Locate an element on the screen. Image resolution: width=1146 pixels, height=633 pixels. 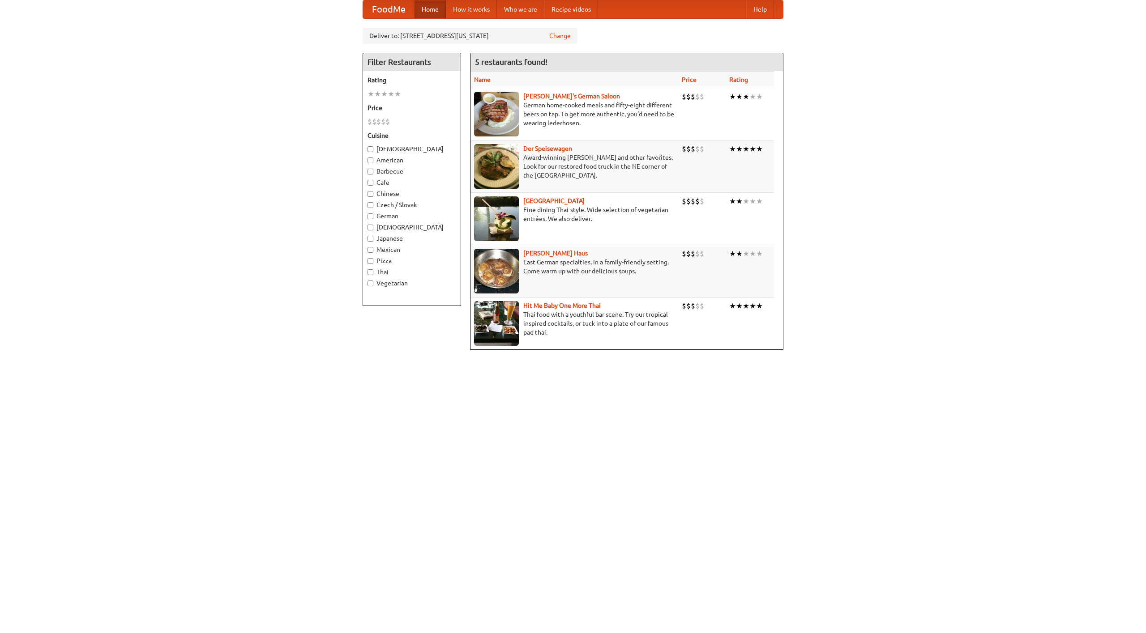
p: German home-cooked meals and fifty-eight different beers on tap. To get more authentic, you'd nee... is located at coordinates (574, 114).